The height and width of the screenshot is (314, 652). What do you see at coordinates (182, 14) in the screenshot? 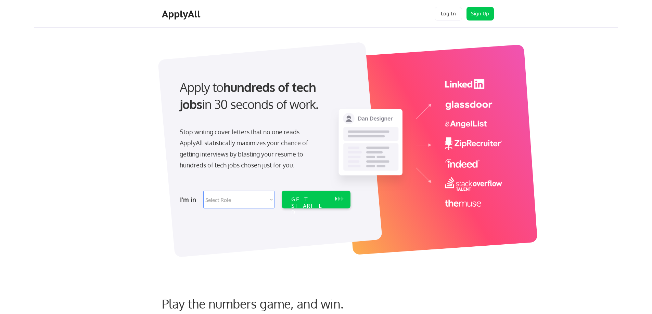
I see `div: ApplyAll` at bounding box center [182, 14].